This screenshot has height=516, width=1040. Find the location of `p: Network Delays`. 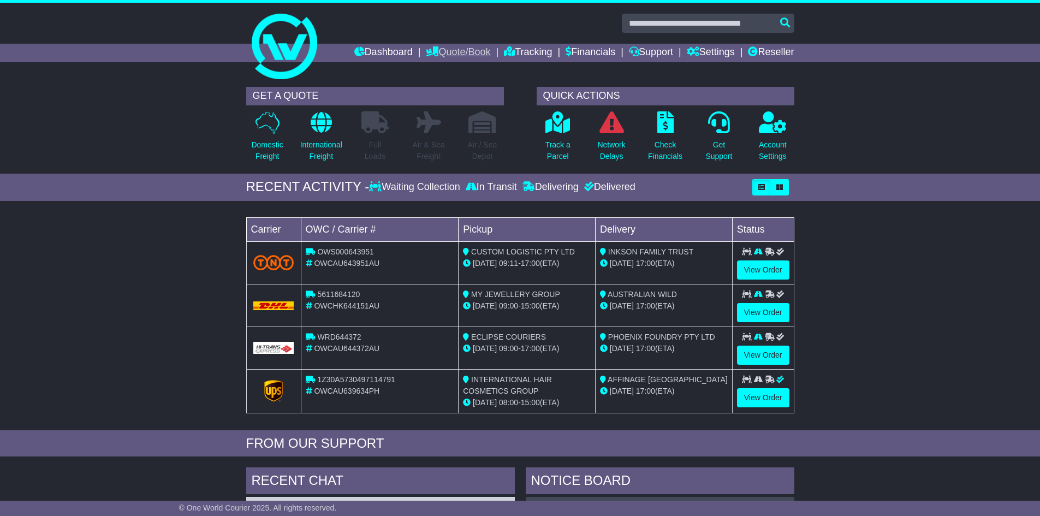

p: Network Delays is located at coordinates (611, 151).